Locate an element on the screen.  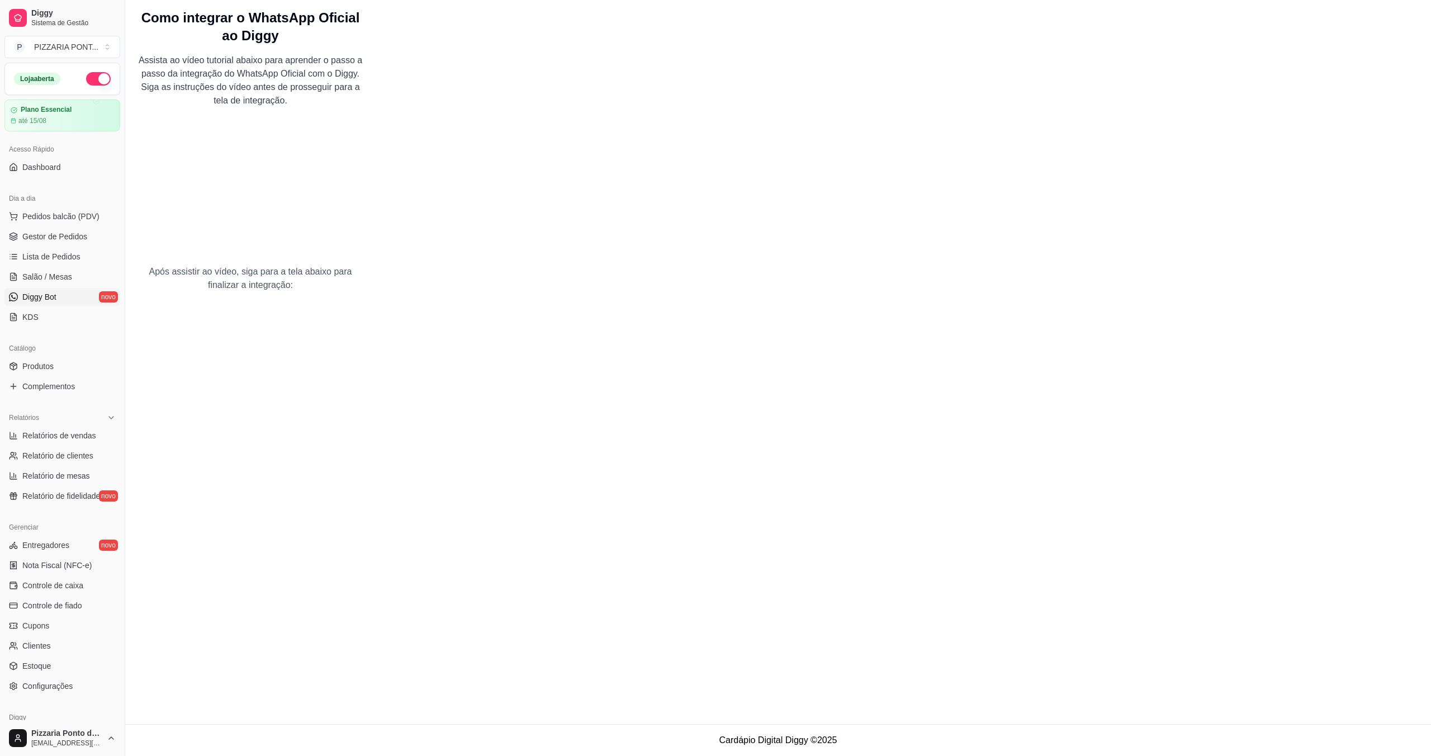
span: Entregadores is located at coordinates (46, 545).